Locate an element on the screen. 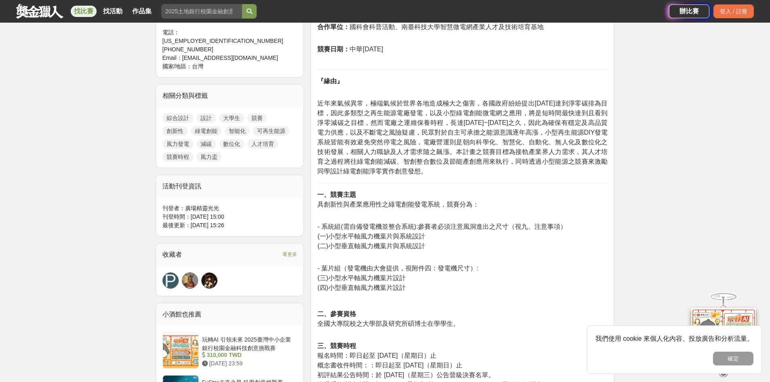  button: 確定 is located at coordinates (734, 359).